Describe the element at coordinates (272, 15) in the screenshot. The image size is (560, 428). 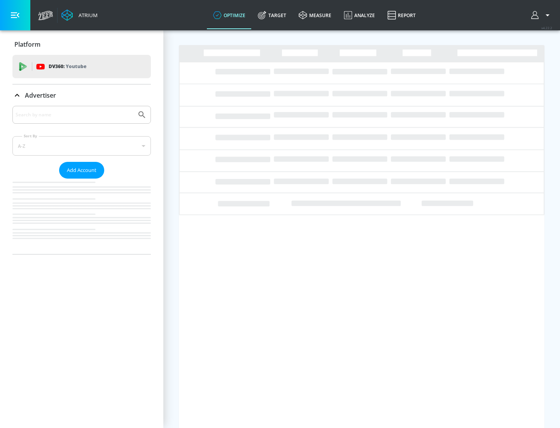
I see `a: Target` at that location.